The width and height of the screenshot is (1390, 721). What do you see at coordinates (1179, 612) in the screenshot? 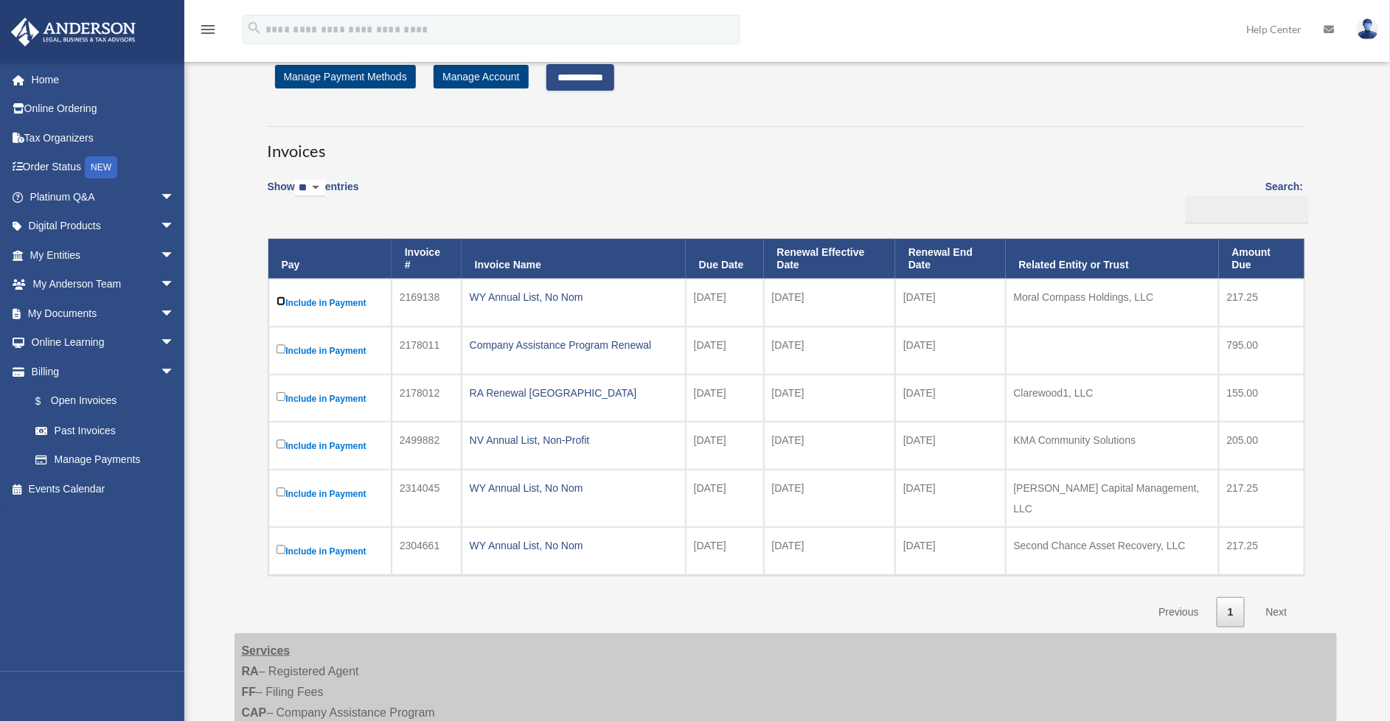
I see `a: Previous` at bounding box center [1179, 612].